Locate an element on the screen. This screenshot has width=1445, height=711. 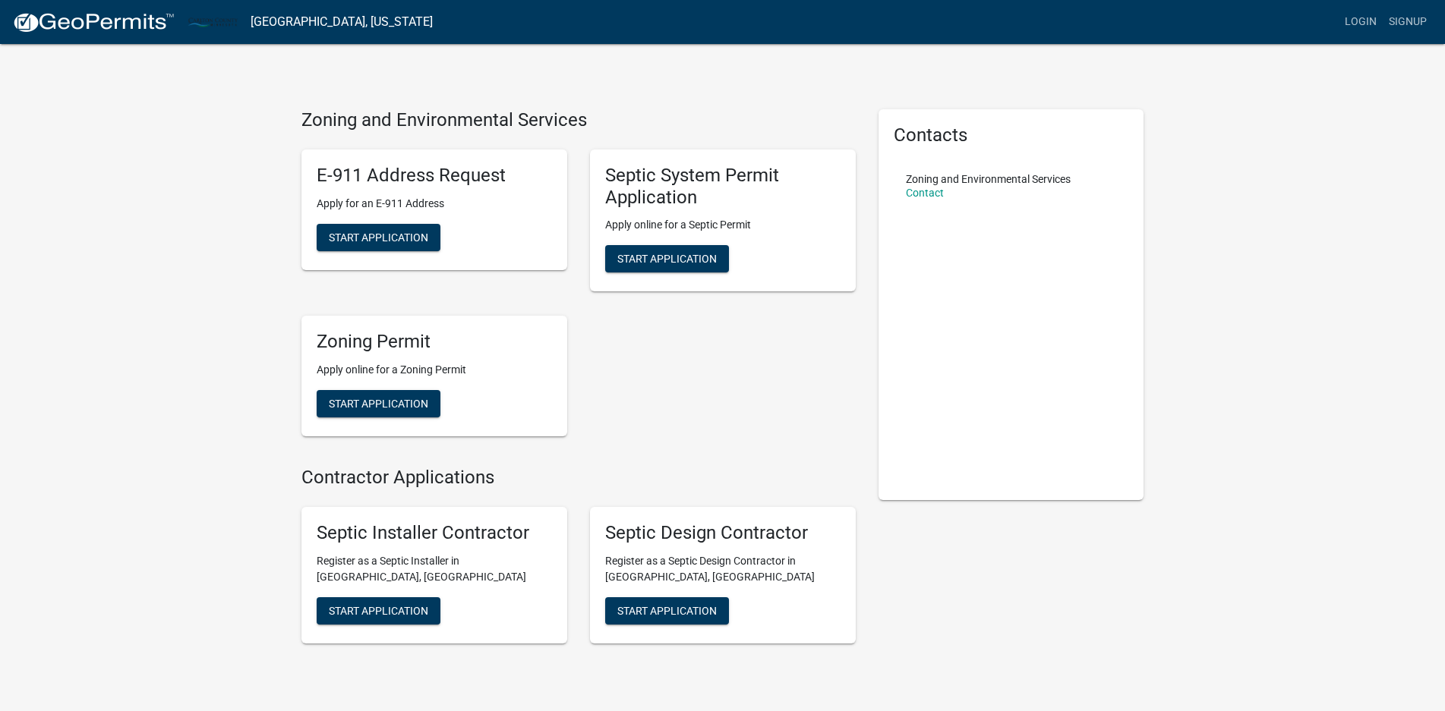
p: Apply online for a Zoning Permit is located at coordinates (434, 370).